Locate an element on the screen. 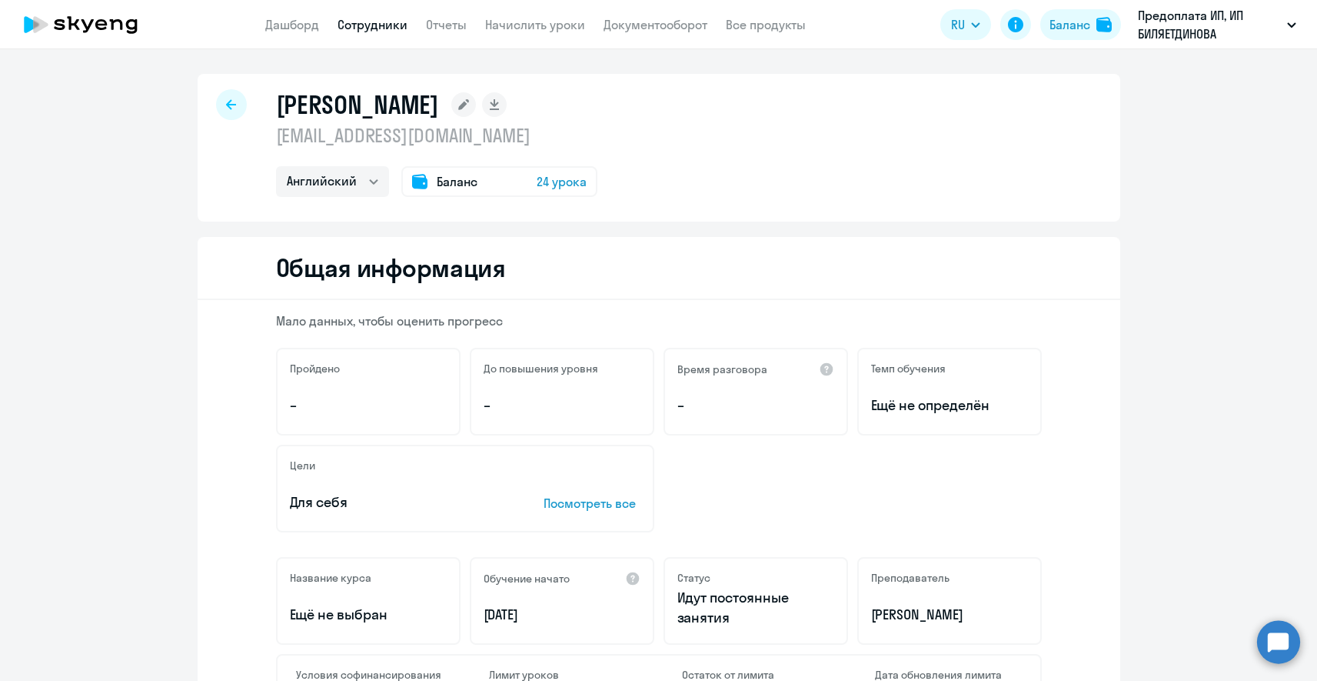 The image size is (1317, 681). h5: Название курса is located at coordinates (331, 577).